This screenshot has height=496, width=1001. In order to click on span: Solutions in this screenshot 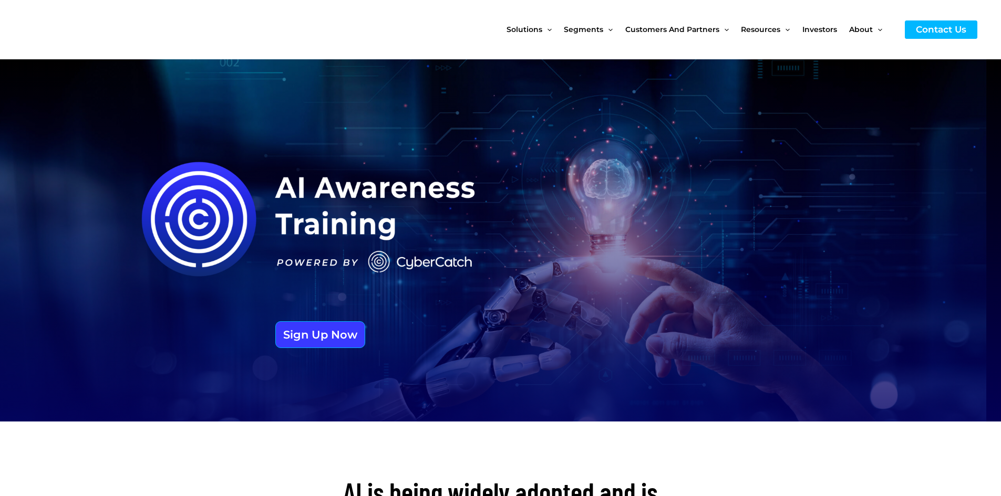, I will do `click(524, 29)`.